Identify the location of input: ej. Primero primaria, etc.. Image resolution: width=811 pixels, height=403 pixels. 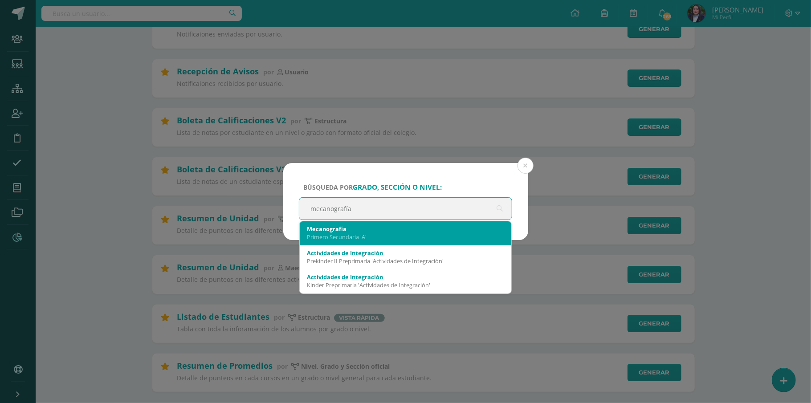
(406, 208).